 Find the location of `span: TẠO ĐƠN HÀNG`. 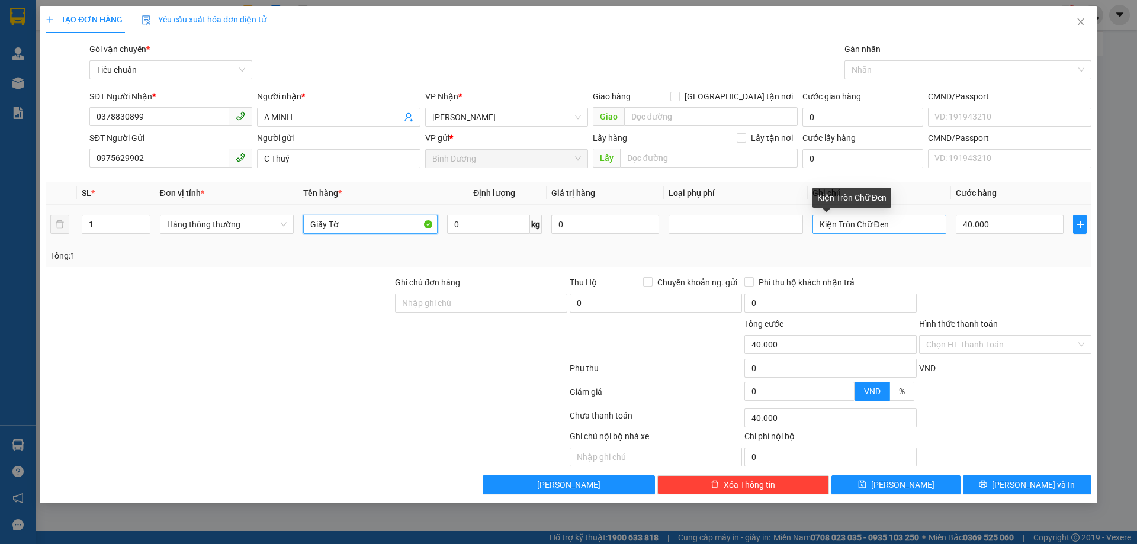

span: TẠO ĐƠN HÀNG is located at coordinates (84, 20).